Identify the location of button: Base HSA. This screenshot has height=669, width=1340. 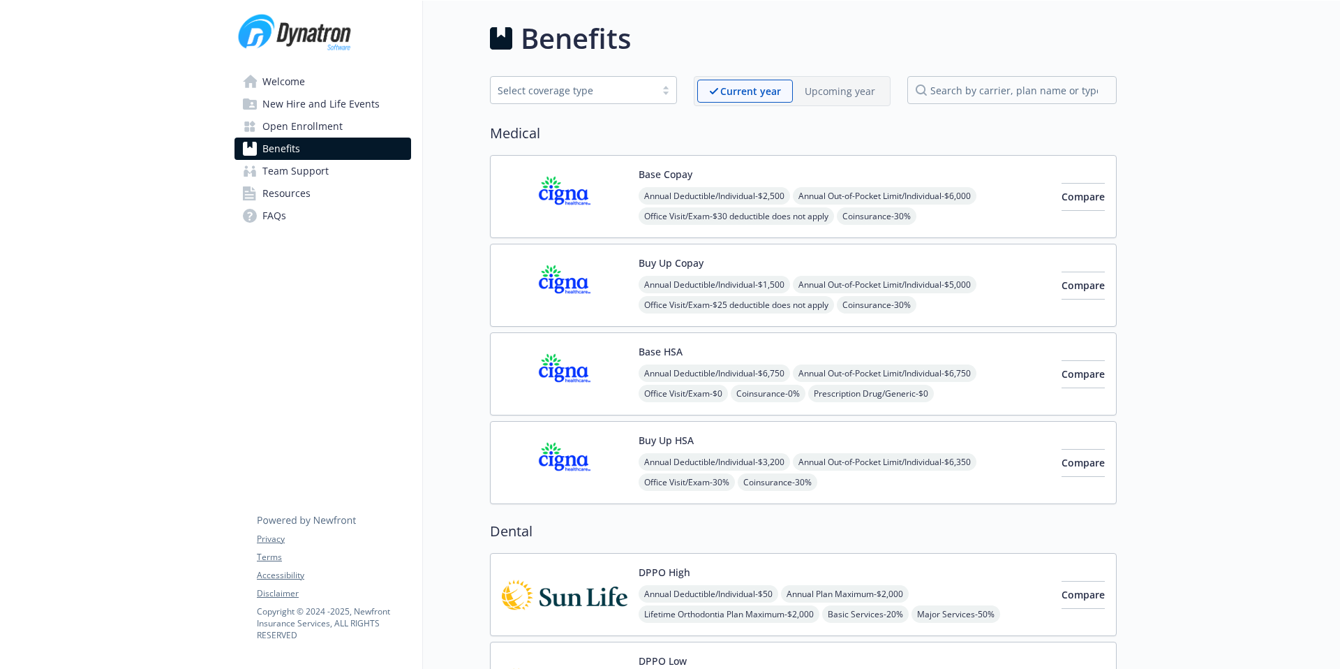
(660, 351).